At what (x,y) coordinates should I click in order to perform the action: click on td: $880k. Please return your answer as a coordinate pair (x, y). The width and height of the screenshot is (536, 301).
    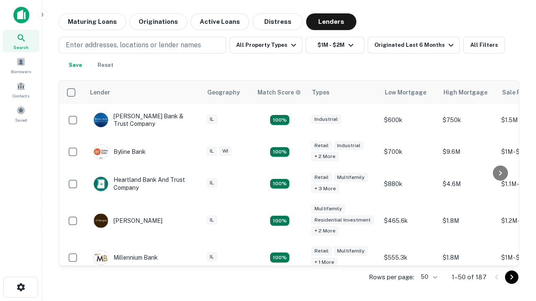
    Looking at the image, I should click on (409, 184).